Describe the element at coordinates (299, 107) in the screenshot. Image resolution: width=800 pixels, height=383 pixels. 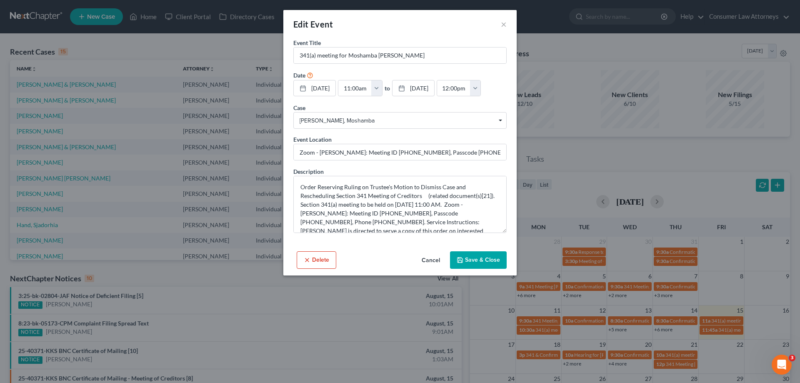
I see `label: Case` at that location.